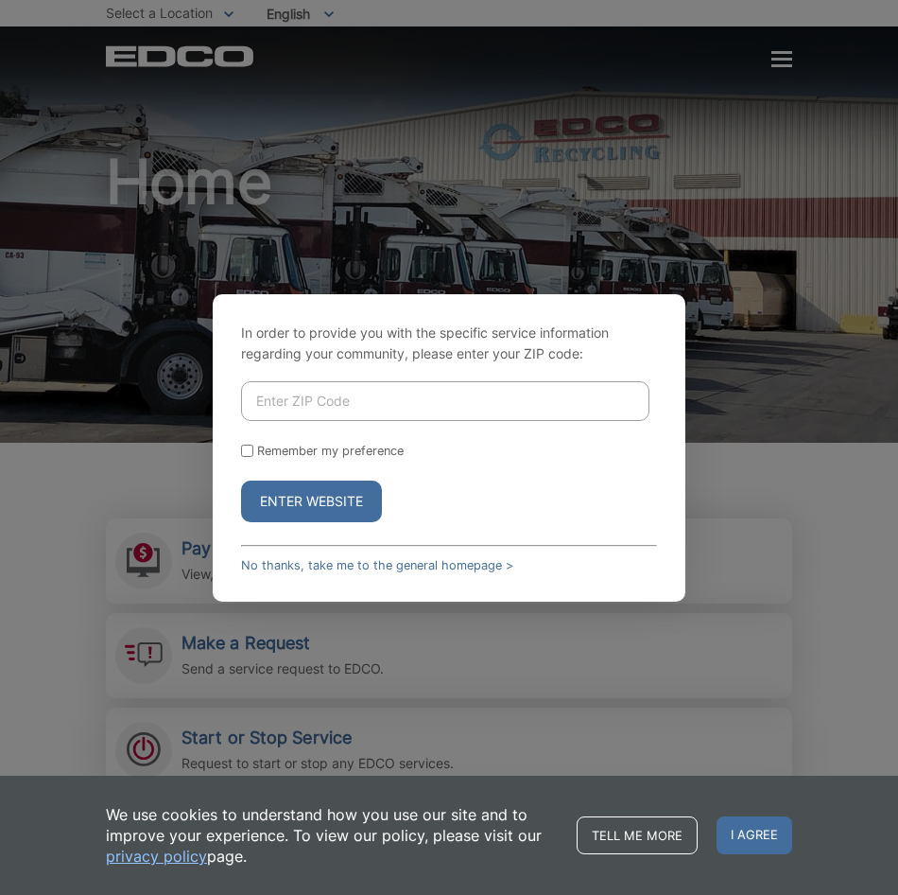 Image resolution: width=898 pixels, height=895 pixels. What do you see at coordinates (330, 450) in the screenshot?
I see `label: Remember my preference` at bounding box center [330, 450].